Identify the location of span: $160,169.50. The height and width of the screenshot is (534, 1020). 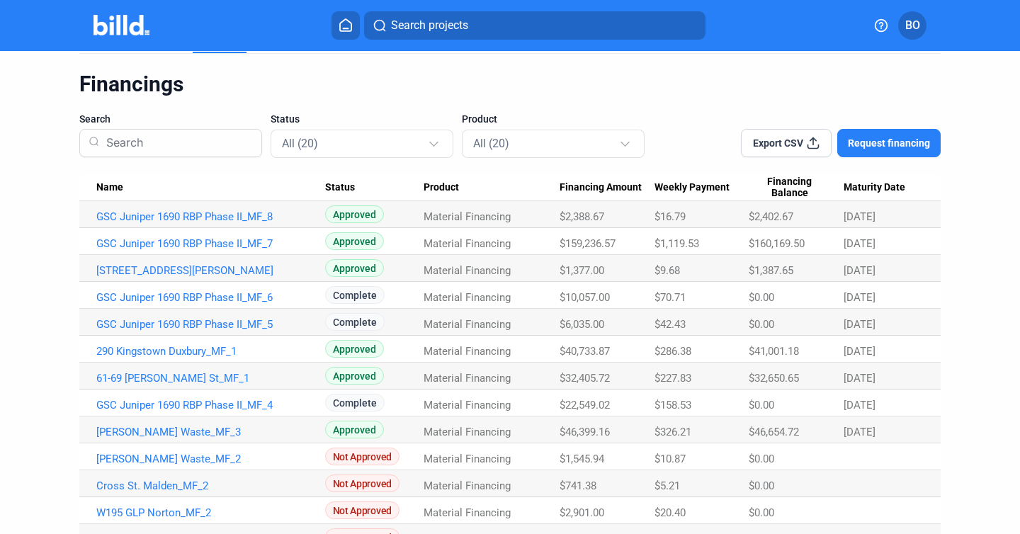
(776, 244).